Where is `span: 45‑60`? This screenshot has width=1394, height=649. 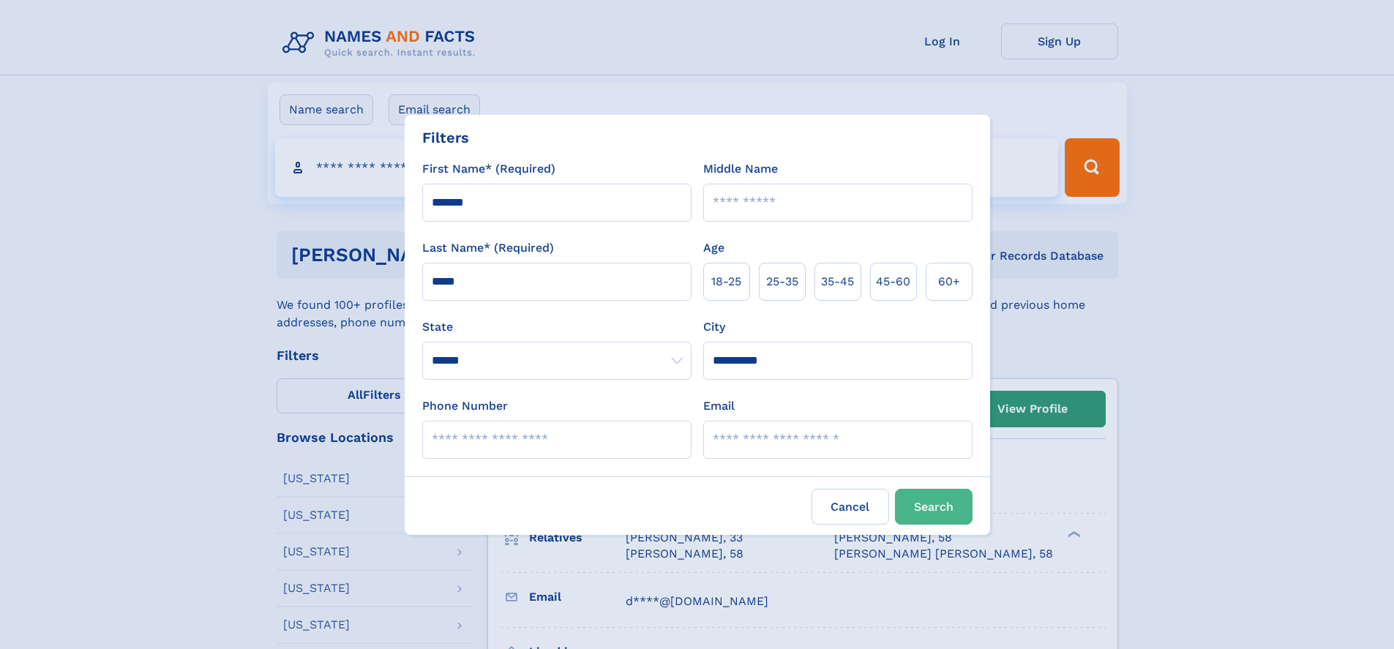 span: 45‑60 is located at coordinates (892, 282).